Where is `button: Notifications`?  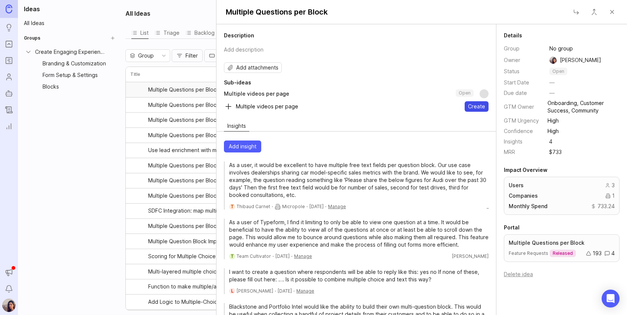 button: Notifications is located at coordinates (9, 288).